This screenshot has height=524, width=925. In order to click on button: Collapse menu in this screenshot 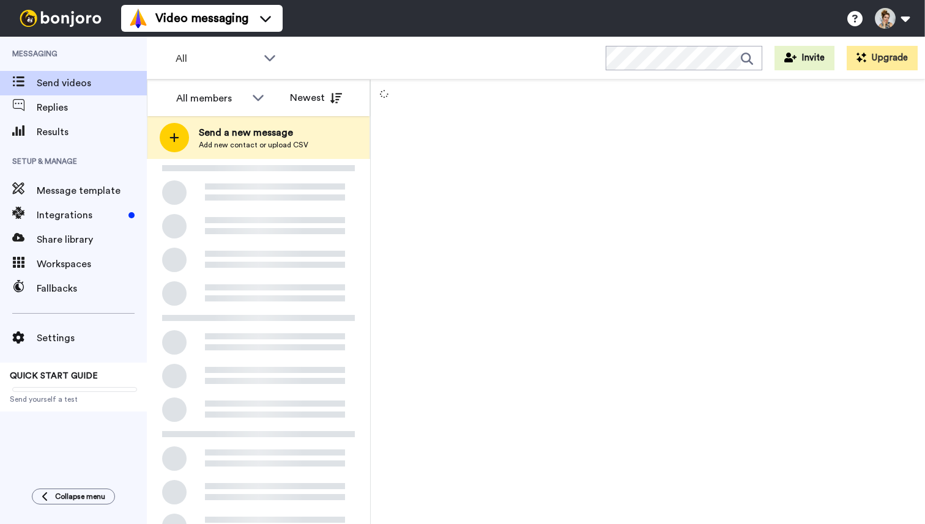, I will do `click(73, 497)`.